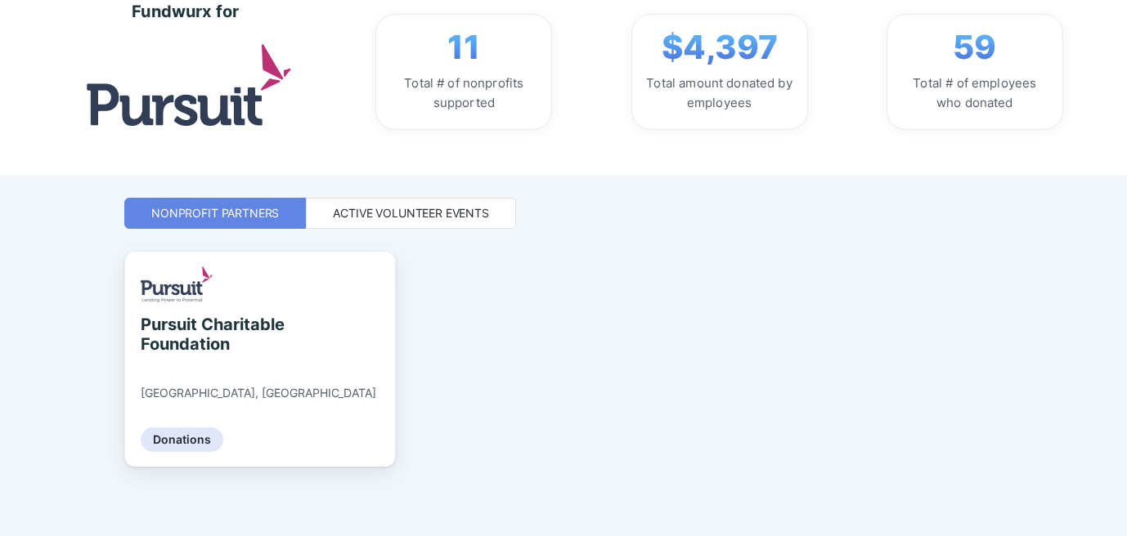 The image size is (1127, 536). I want to click on img: logo.jpg, so click(189, 84).